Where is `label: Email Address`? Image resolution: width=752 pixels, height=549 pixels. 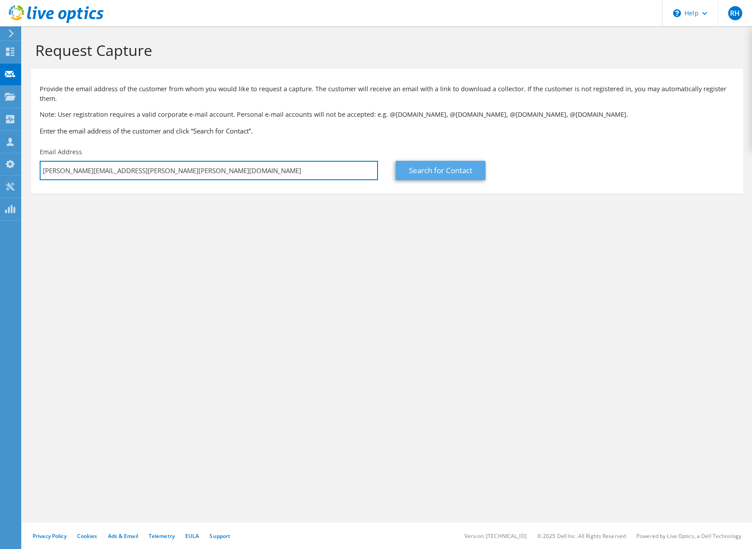
label: Email Address is located at coordinates (61, 152).